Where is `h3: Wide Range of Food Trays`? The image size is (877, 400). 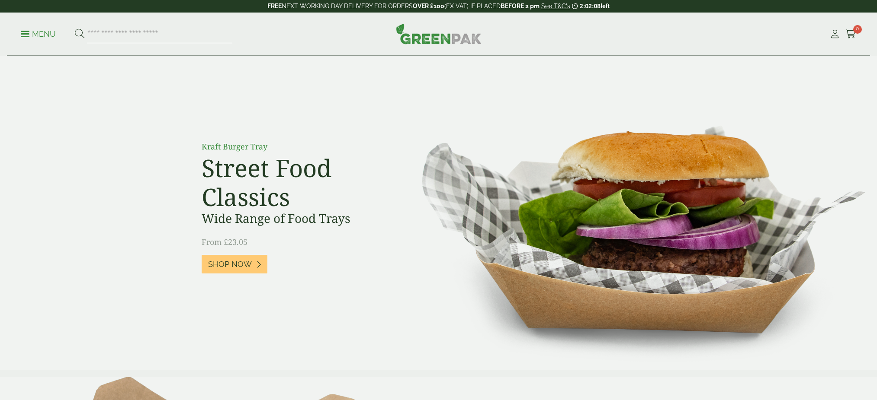 h3: Wide Range of Food Trays is located at coordinates (299, 219).